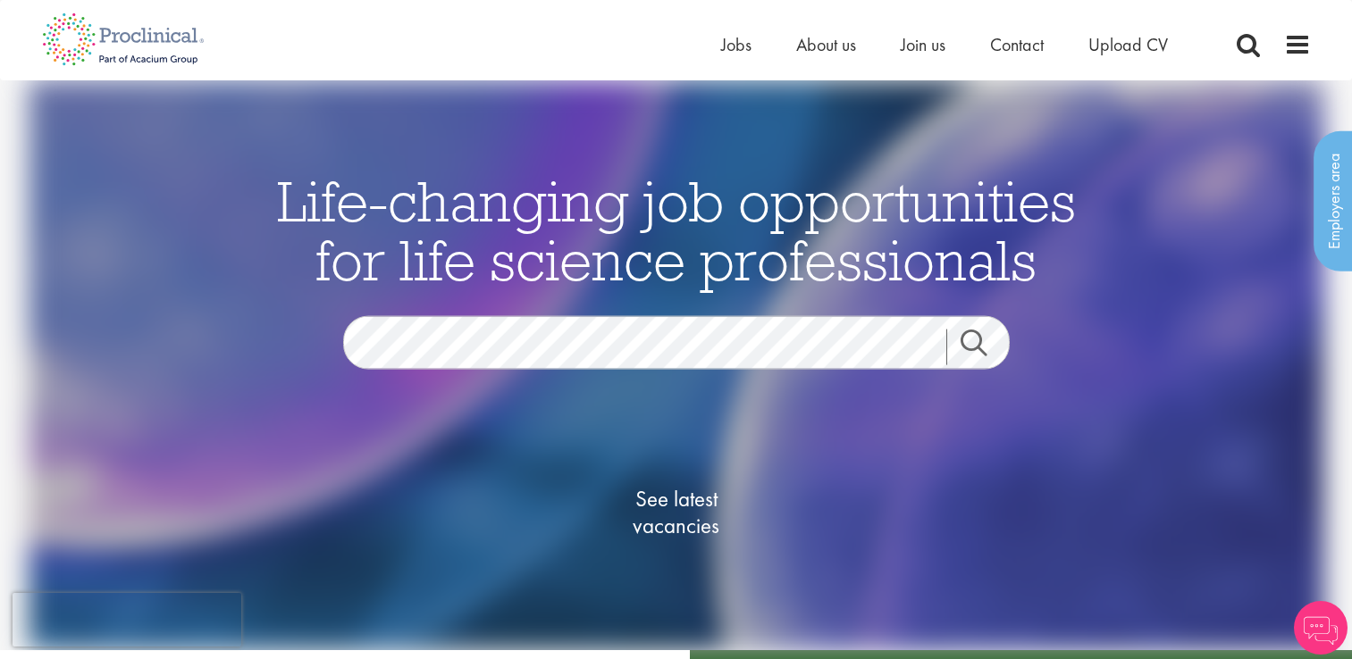 The height and width of the screenshot is (659, 1352). Describe the element at coordinates (1128, 45) in the screenshot. I see `span: Upload CV` at that location.